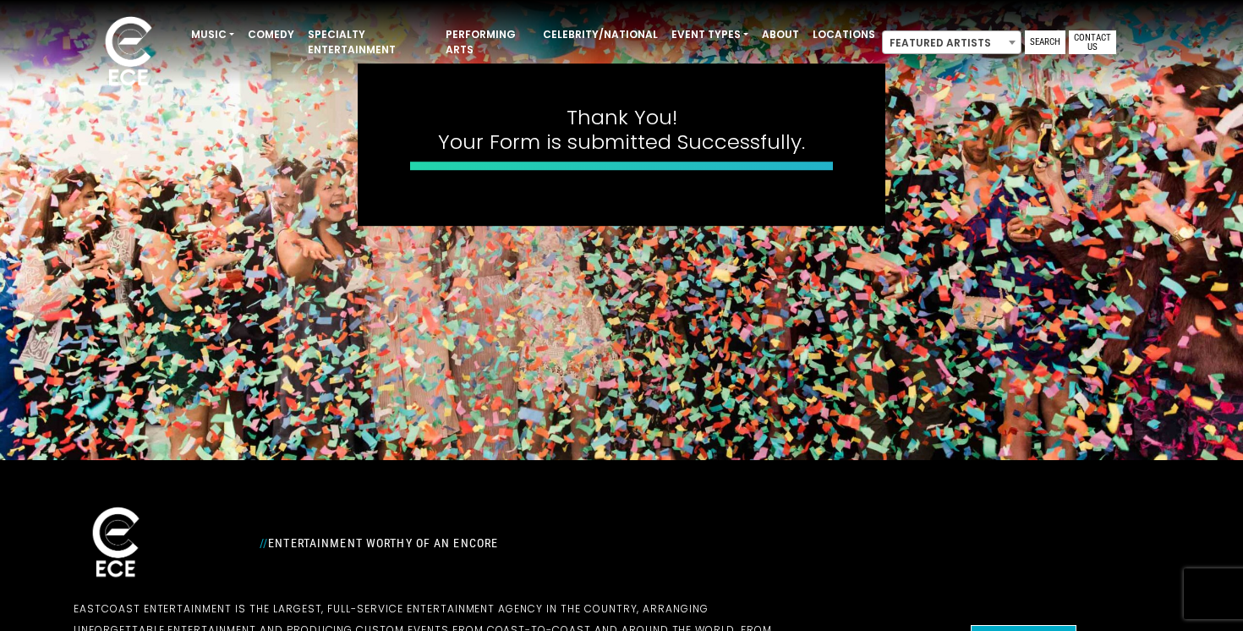 The width and height of the screenshot is (1243, 631). What do you see at coordinates (271, 35) in the screenshot?
I see `a: Comedy` at bounding box center [271, 35].